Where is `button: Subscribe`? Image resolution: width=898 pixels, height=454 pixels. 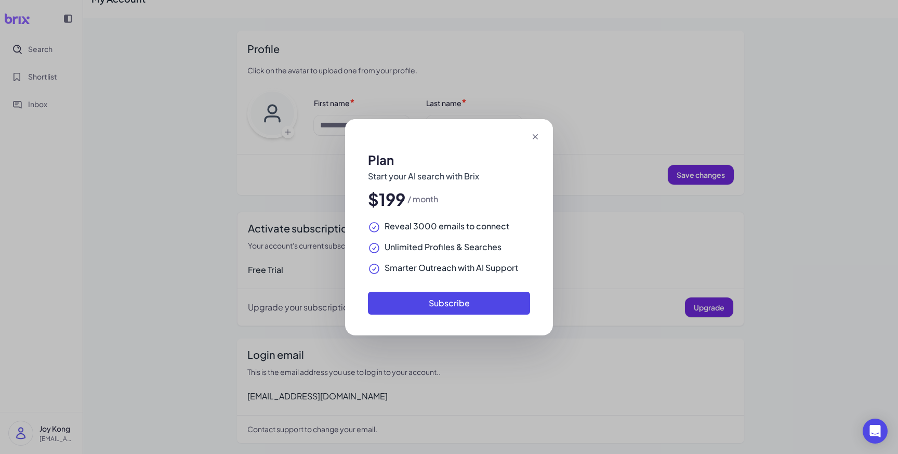 button: Subscribe is located at coordinates (449, 303).